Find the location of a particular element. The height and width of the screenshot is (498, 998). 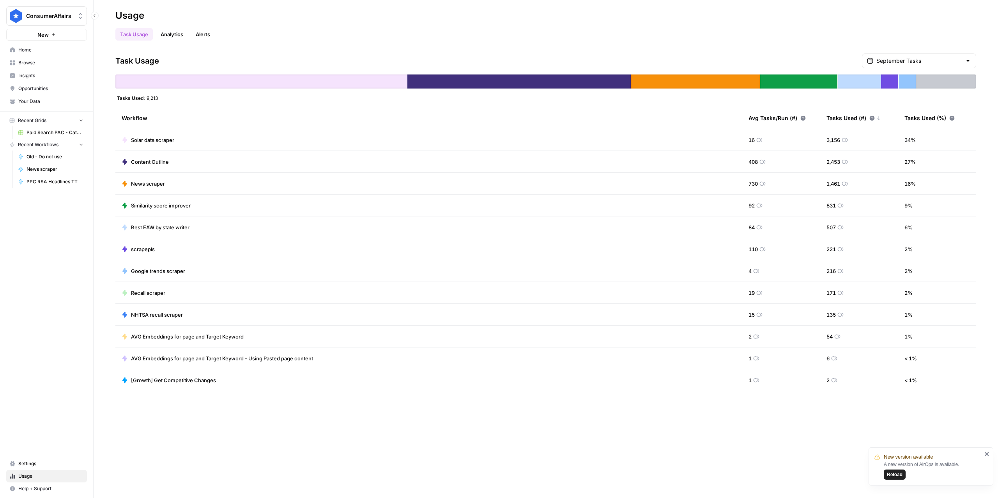

span: Similarity score improver is located at coordinates (161, 205).